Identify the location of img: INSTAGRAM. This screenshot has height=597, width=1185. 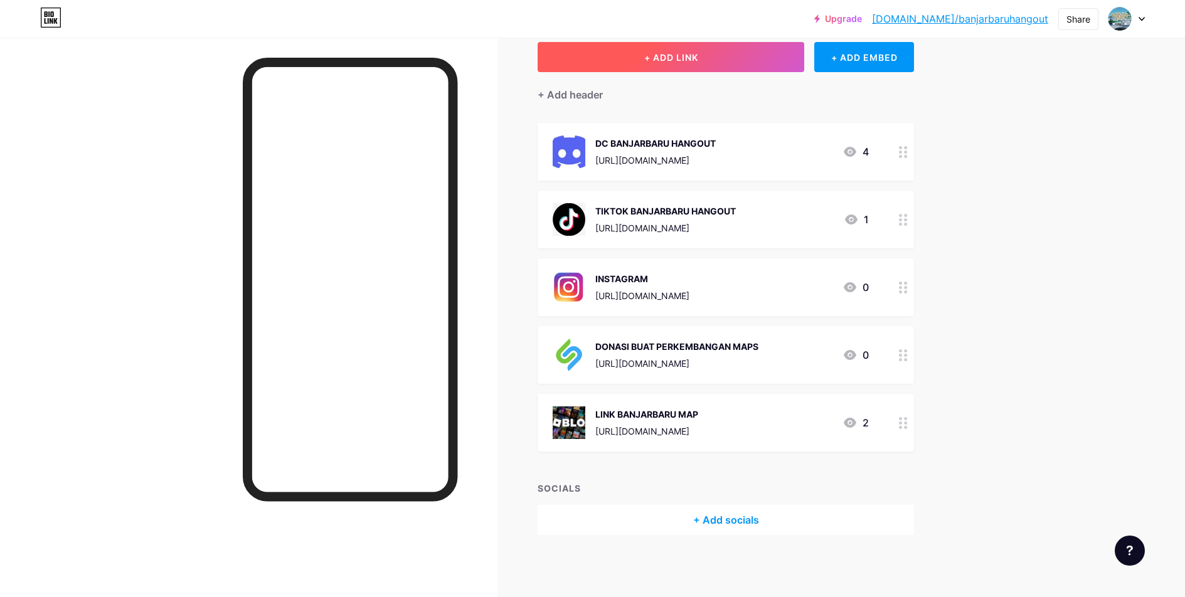
(569, 287).